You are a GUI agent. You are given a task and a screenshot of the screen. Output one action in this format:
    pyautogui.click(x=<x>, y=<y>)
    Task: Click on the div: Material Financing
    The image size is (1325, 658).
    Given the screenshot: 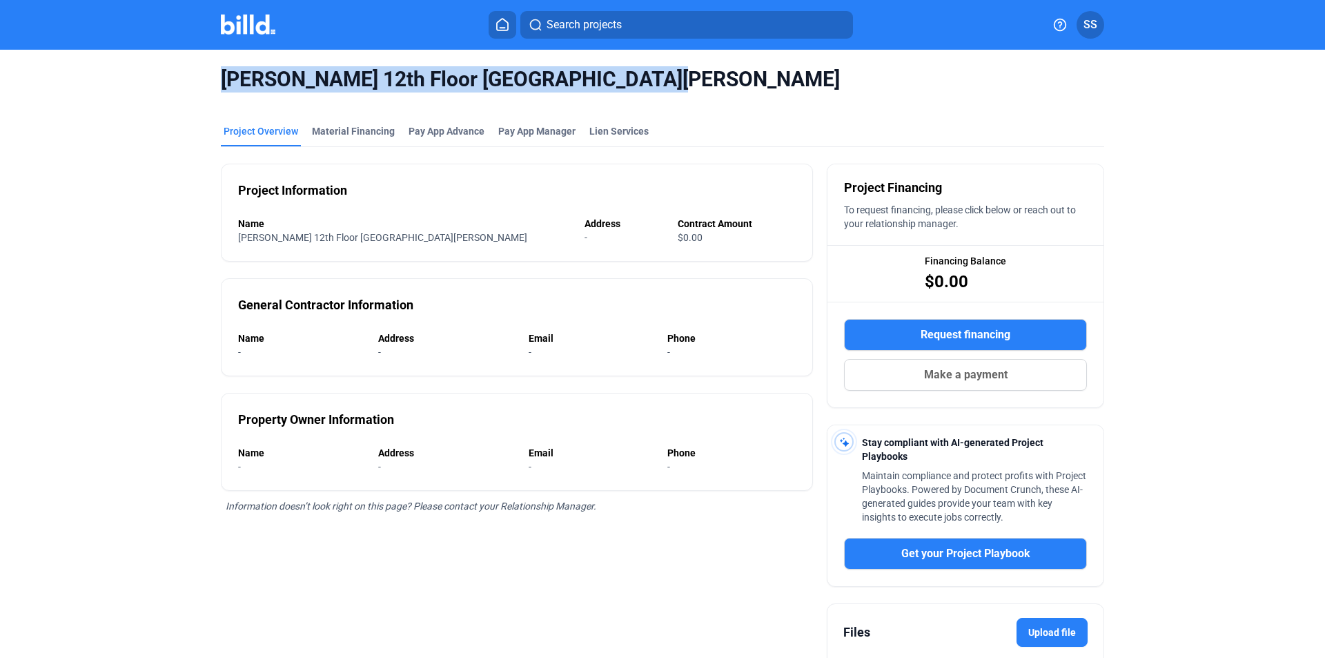 What is the action you would take?
    pyautogui.click(x=353, y=131)
    